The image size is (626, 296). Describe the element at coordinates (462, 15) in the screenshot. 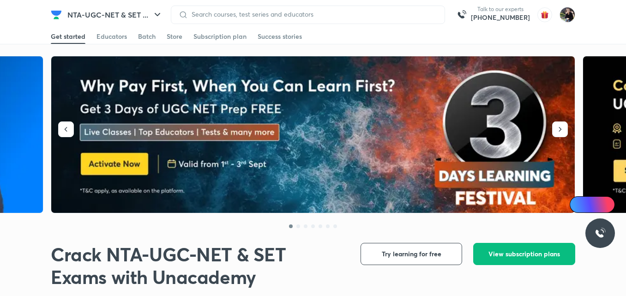

I see `a: call-us` at that location.